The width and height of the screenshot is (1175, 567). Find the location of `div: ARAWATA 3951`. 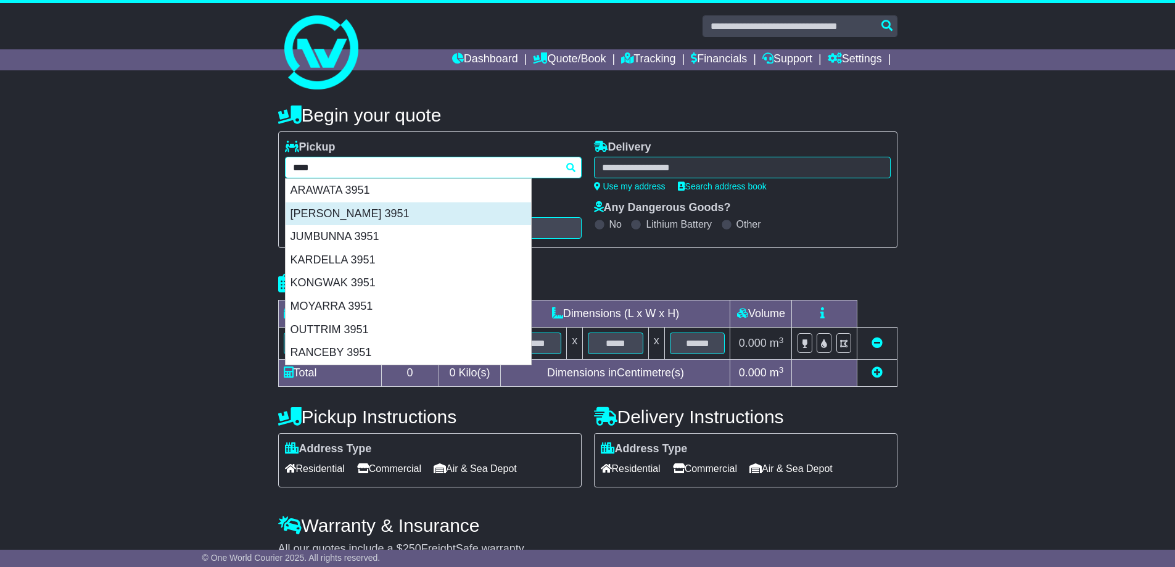

div: ARAWATA 3951 is located at coordinates (408, 191).